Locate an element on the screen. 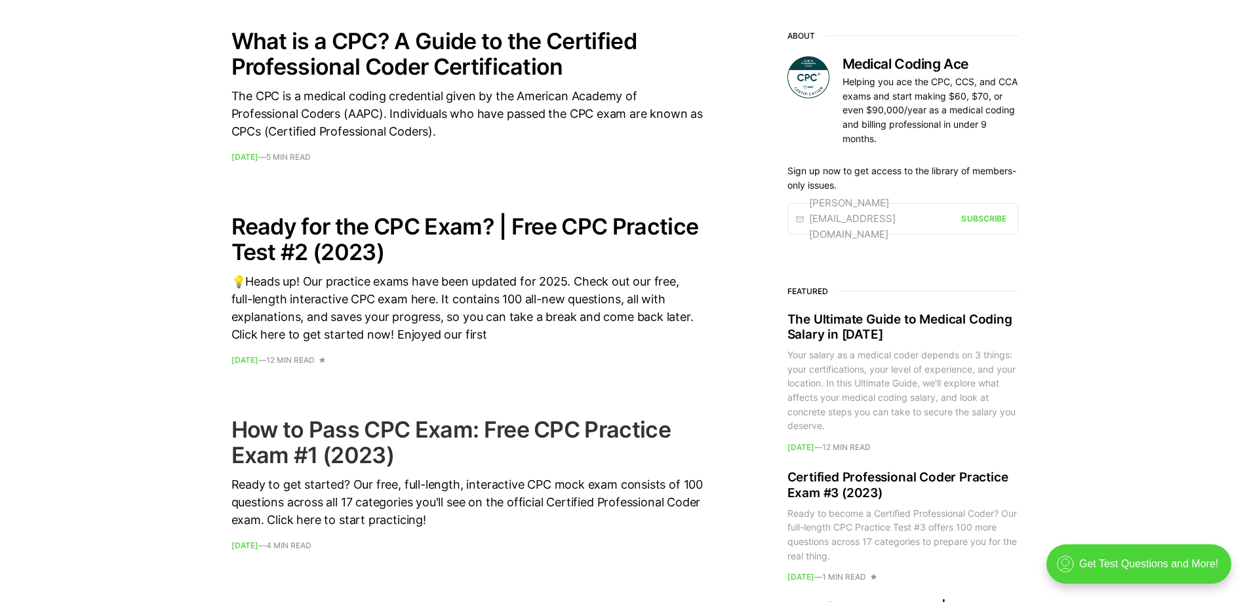  span: 1 min read is located at coordinates (844, 577).